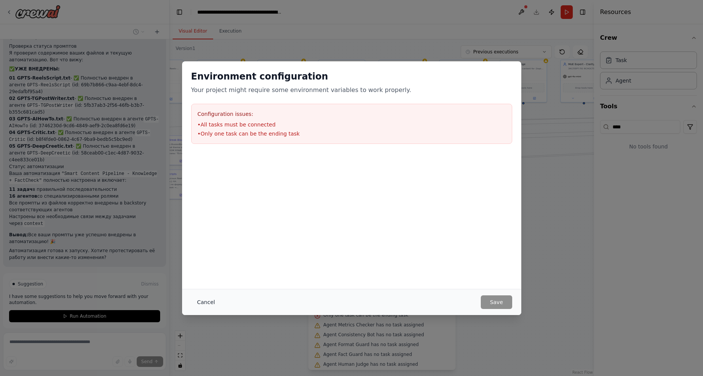 The width and height of the screenshot is (703, 376). What do you see at coordinates (352, 90) in the screenshot?
I see `p: Your project might require some environment variables to work properly.` at bounding box center [352, 90].